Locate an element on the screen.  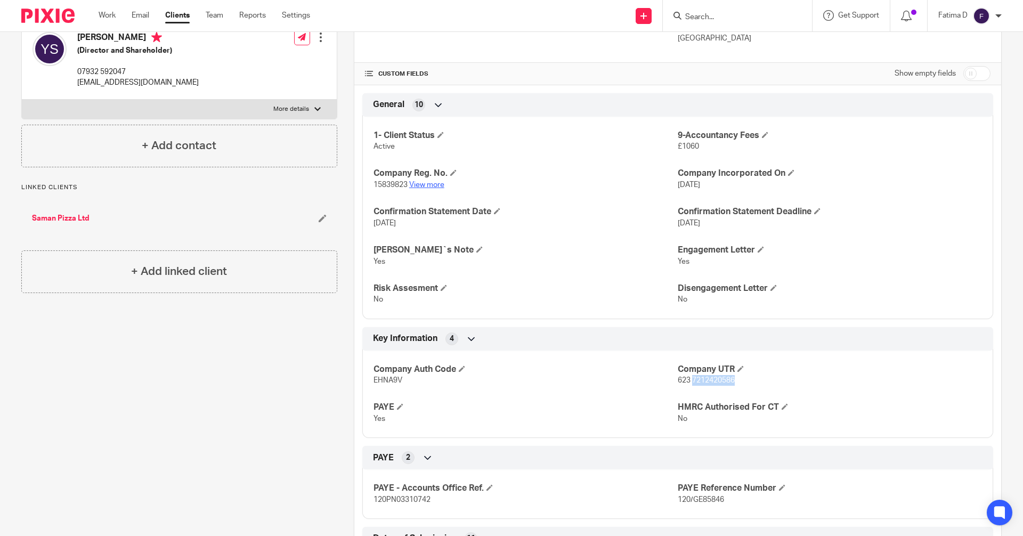
a: Clients is located at coordinates (177, 15).